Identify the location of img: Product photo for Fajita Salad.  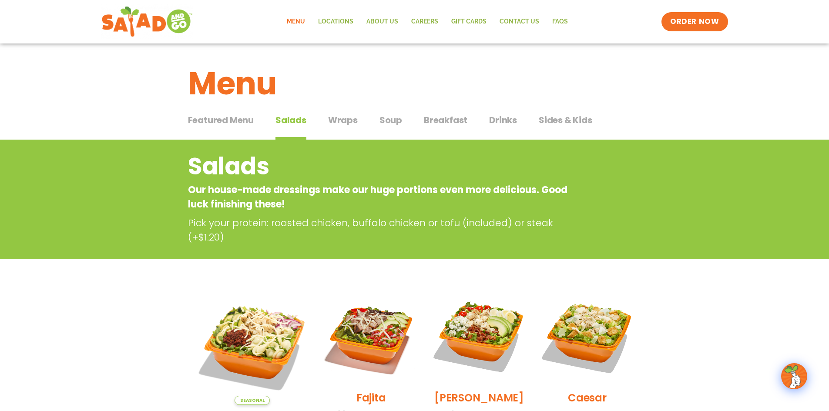
(371, 336).